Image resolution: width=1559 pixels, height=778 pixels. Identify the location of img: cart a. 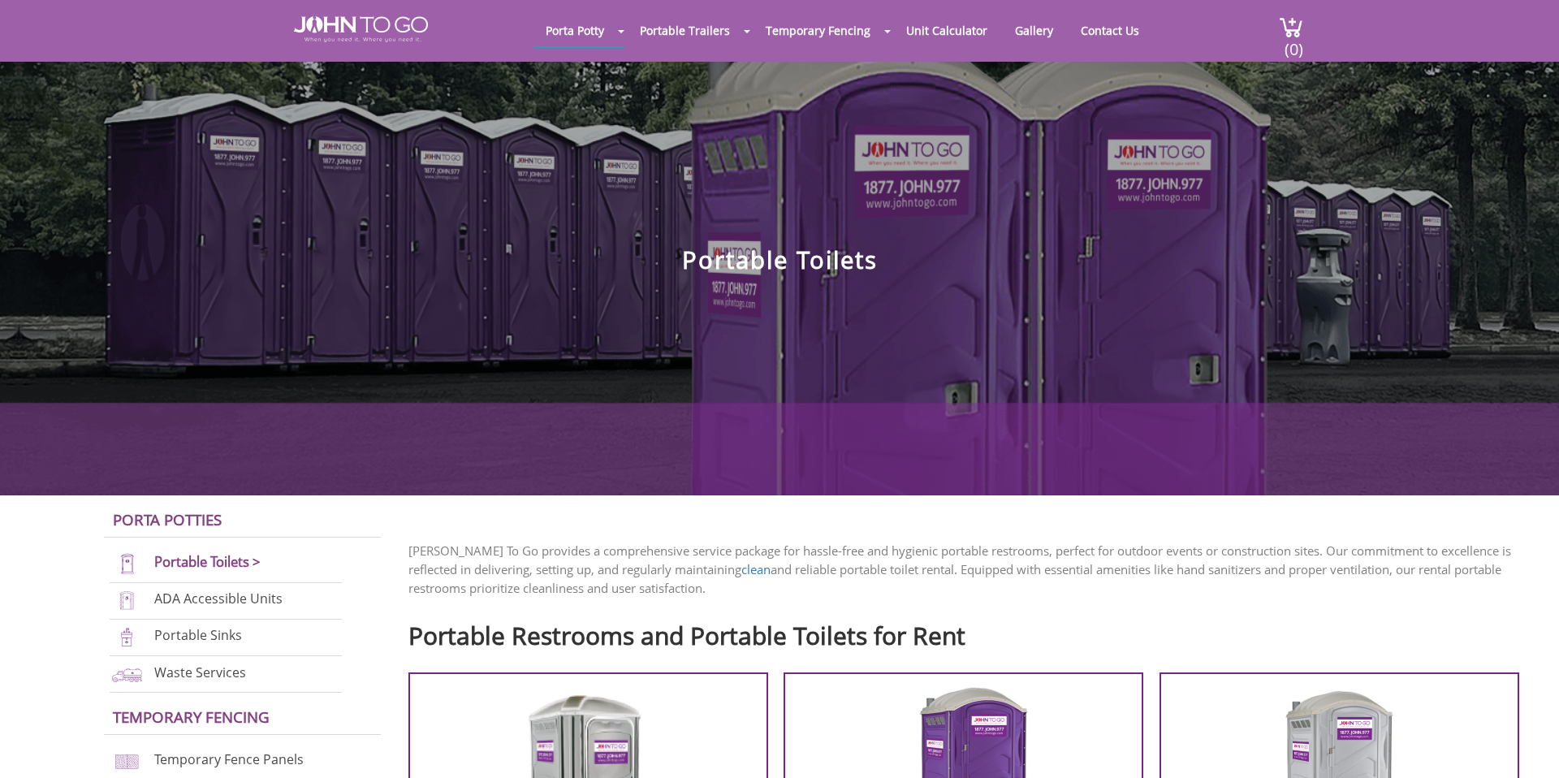
(1291, 27).